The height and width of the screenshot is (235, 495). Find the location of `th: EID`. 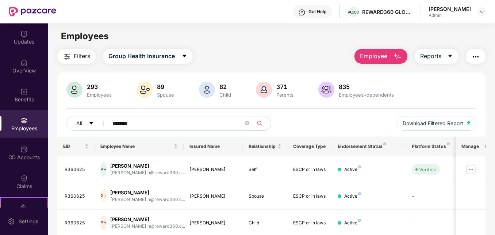

th: EID is located at coordinates (76, 146).